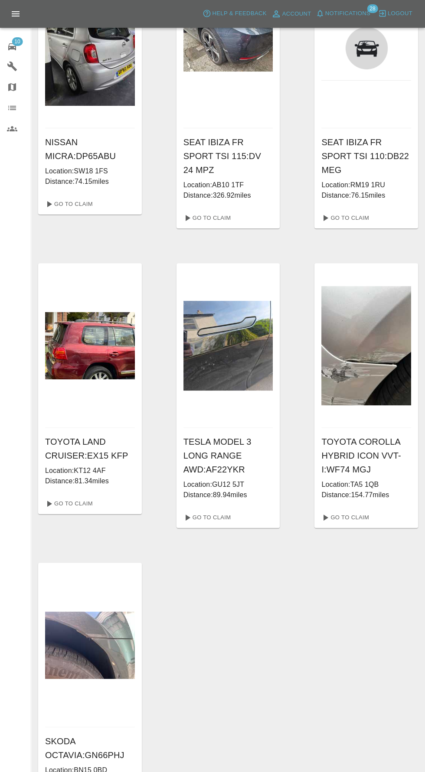 The width and height of the screenshot is (425, 772). Describe the element at coordinates (228, 484) in the screenshot. I see `p: Location: GU12 5JT` at that location.